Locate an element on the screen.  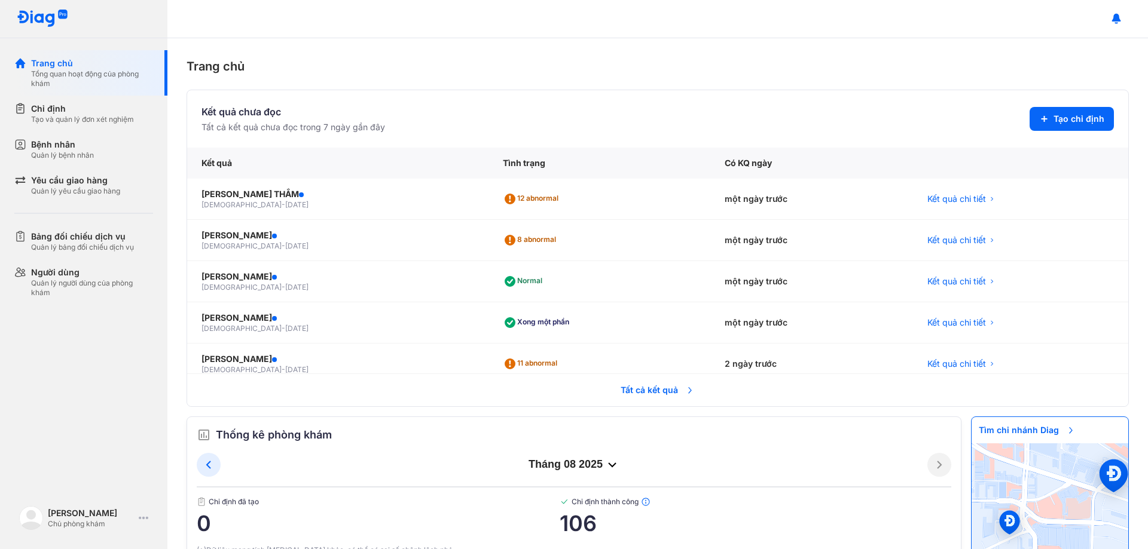
img: order.5a6da16c.svg is located at coordinates (204, 435).